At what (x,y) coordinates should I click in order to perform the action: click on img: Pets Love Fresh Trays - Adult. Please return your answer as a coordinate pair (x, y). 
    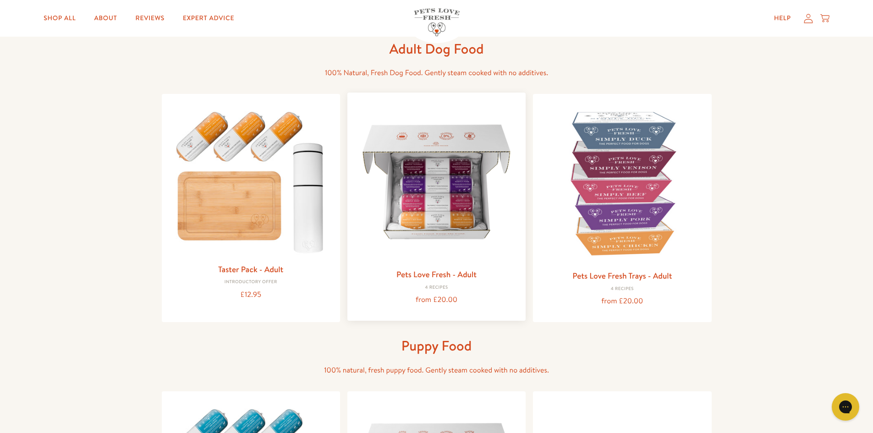
    Looking at the image, I should click on (622, 183).